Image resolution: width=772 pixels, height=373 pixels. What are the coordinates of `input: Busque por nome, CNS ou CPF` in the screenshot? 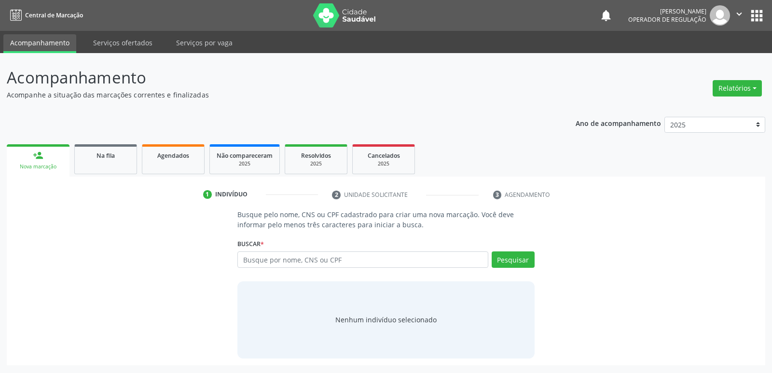 It's located at (362, 259).